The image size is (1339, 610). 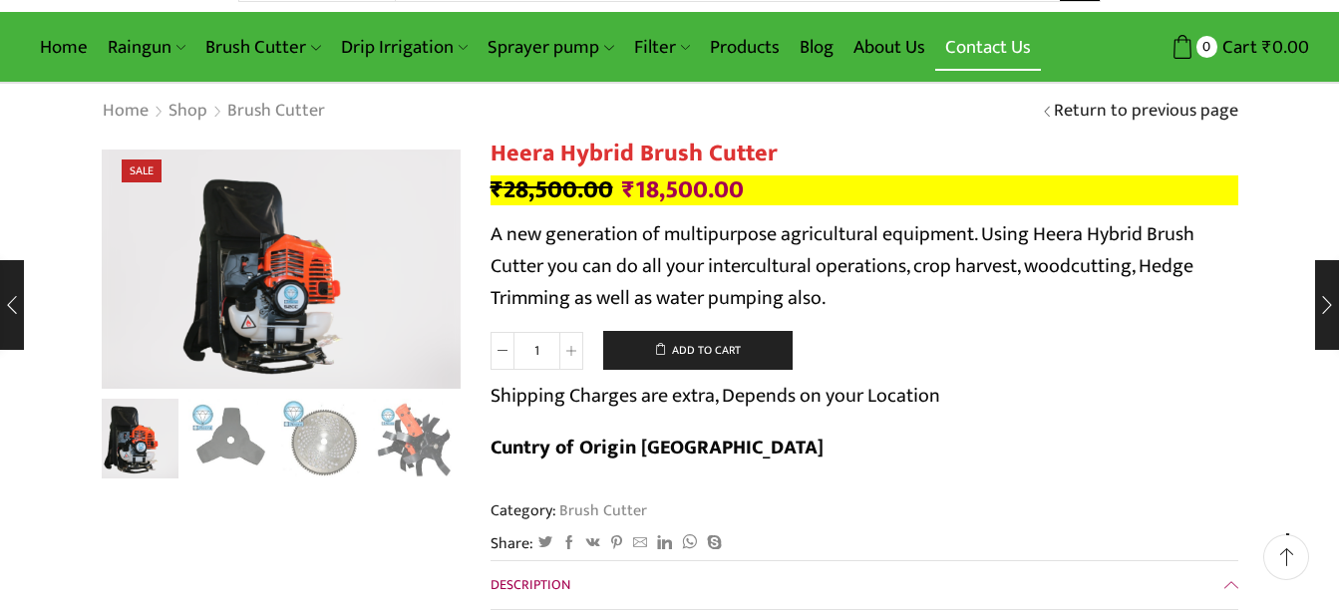 What do you see at coordinates (414, 440) in the screenshot?
I see `a: 13` at bounding box center [414, 440].